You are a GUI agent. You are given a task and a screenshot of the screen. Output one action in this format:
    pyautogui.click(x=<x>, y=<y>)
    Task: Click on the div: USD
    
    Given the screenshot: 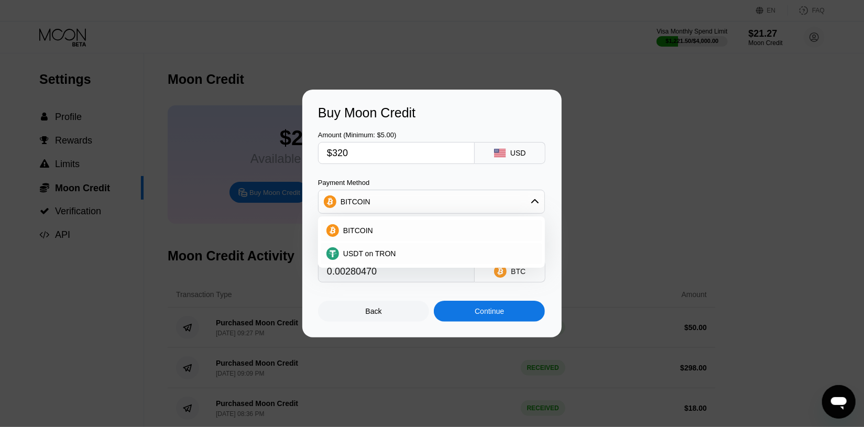 What is the action you would take?
    pyautogui.click(x=518, y=153)
    